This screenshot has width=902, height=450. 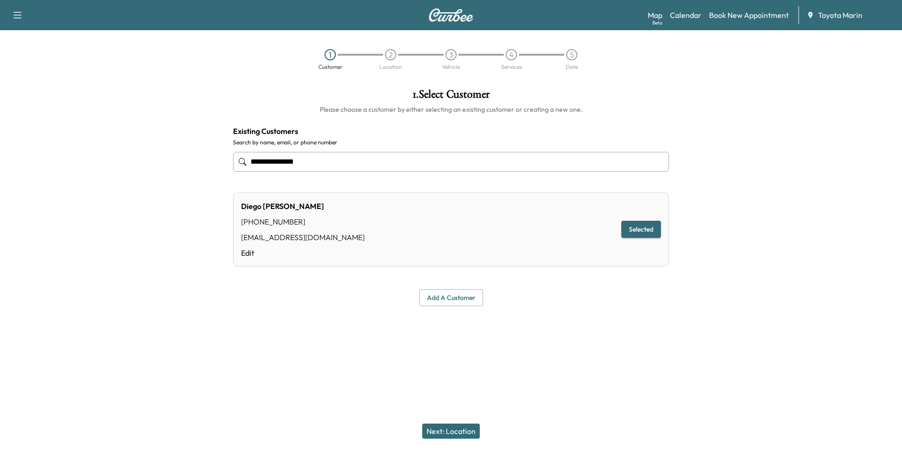 What do you see at coordinates (451, 109) in the screenshot?
I see `h6: Please choose a customer by either selecting an existing customer or creating a new one.` at bounding box center [451, 109].